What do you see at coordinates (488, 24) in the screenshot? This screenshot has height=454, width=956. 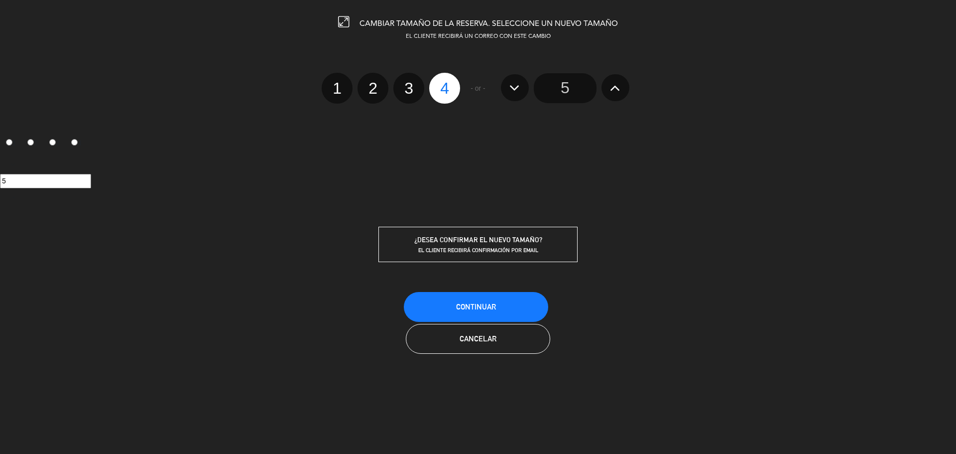 I see `span: CAMBIAR TAMAÑO DE LA RESERVA. SELECCIONE UN NUEVO TAMAÑO` at bounding box center [488, 24].